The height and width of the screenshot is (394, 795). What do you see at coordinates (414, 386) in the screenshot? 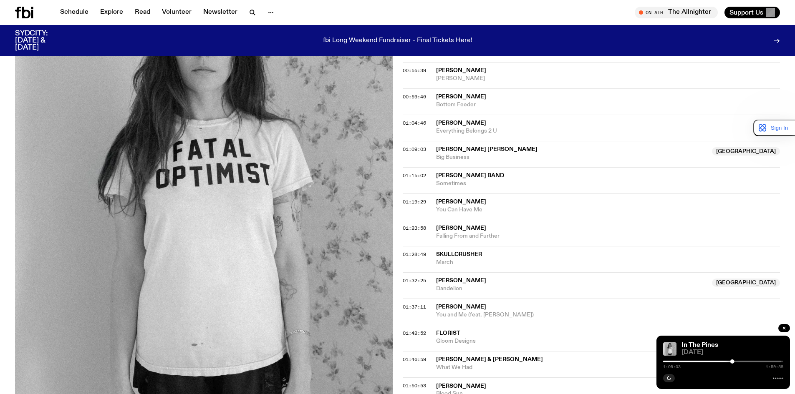
I see `button: 01:50:53` at bounding box center [414, 386].